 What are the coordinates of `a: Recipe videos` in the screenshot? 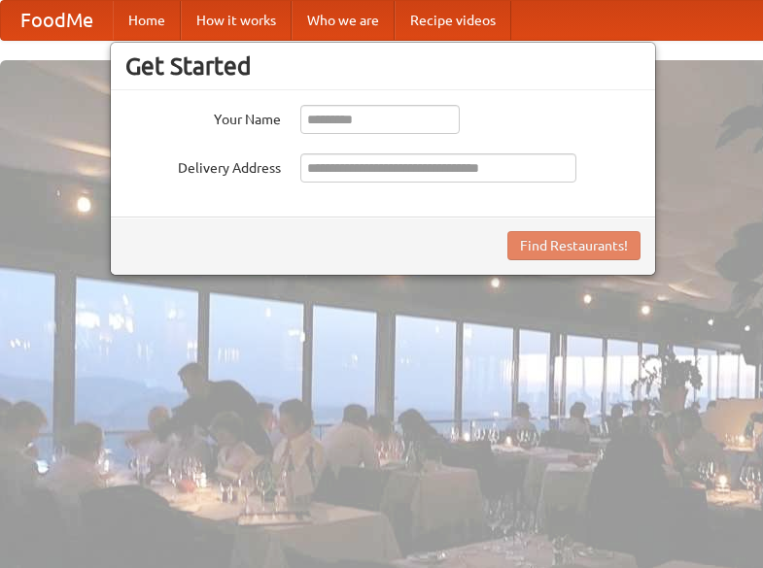 It's located at (453, 20).